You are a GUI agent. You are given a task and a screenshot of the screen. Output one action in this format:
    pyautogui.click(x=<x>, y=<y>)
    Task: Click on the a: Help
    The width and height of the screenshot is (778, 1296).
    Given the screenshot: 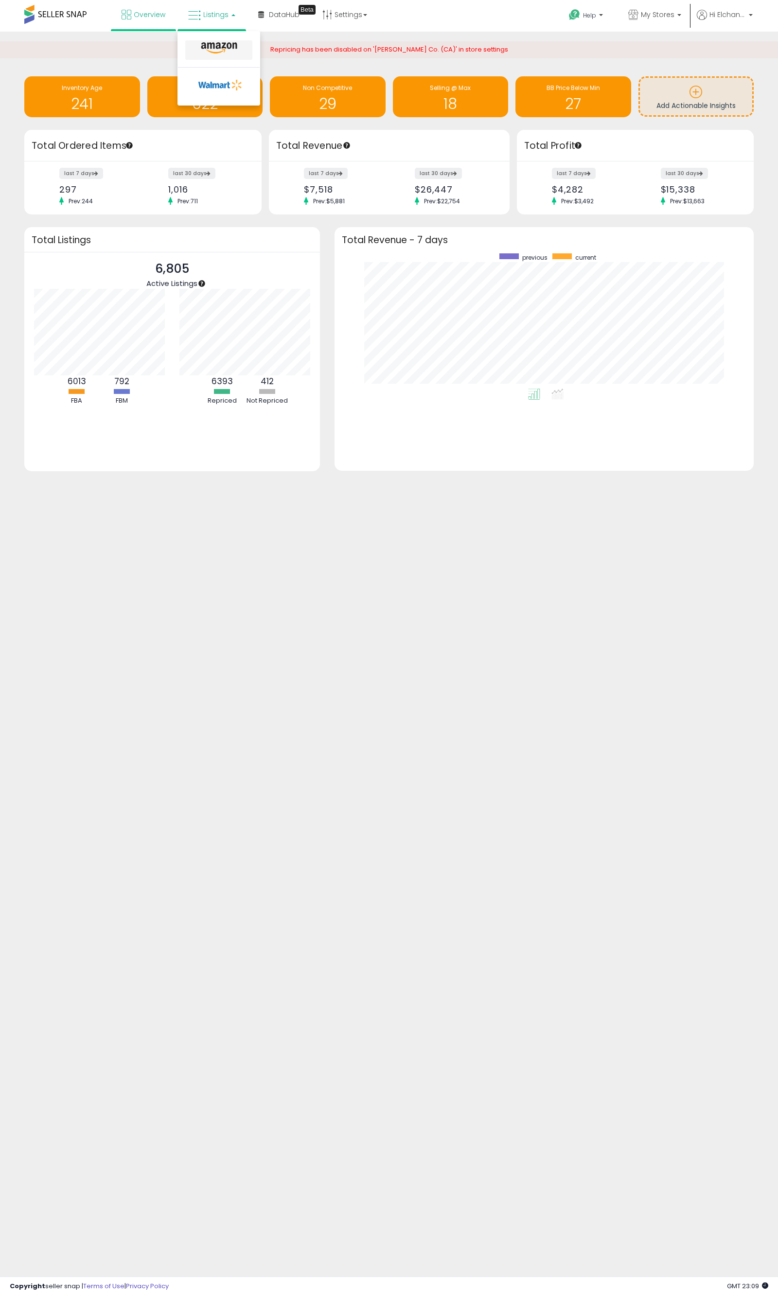 What is the action you would take?
    pyautogui.click(x=587, y=17)
    